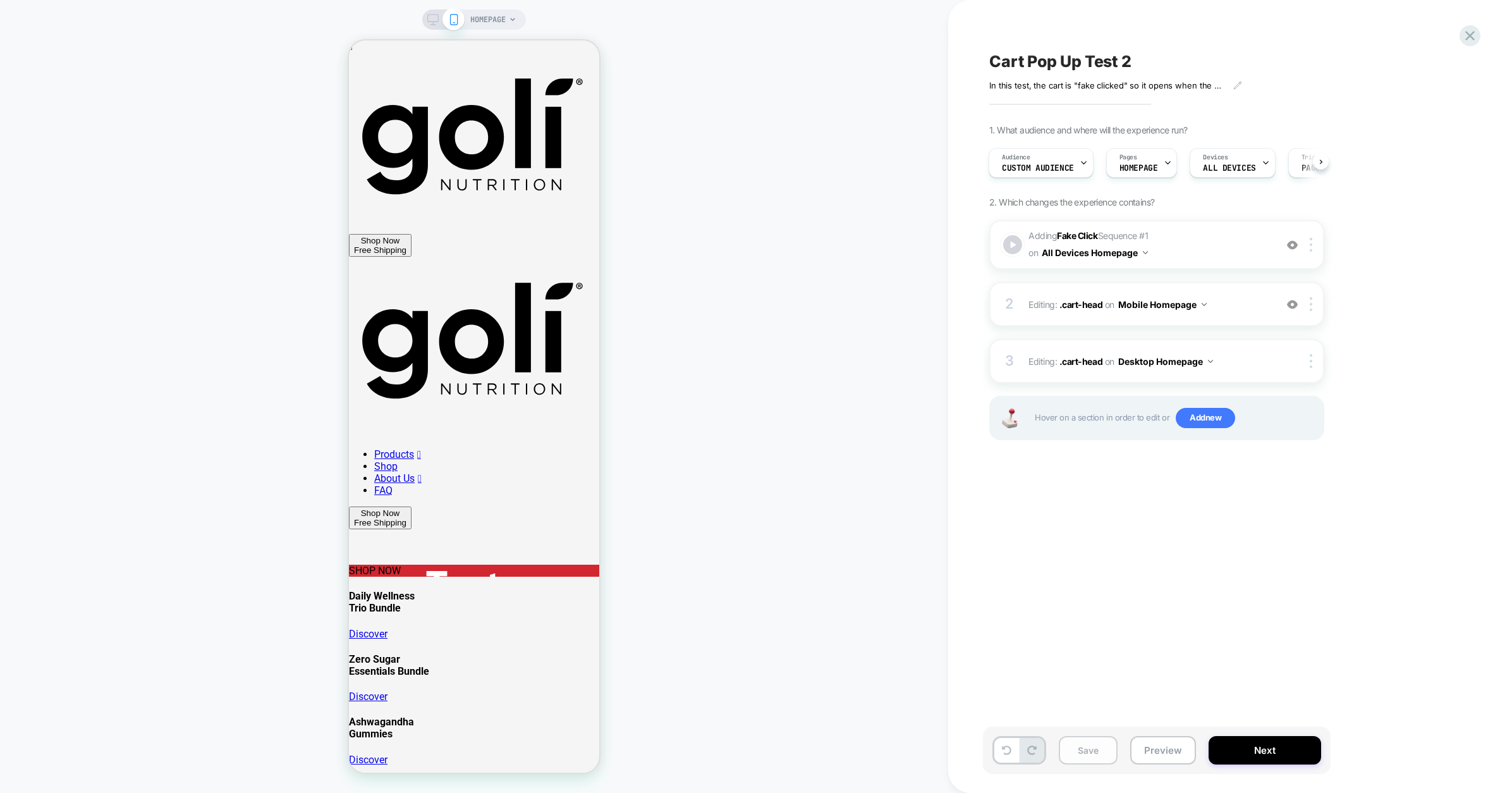 Image resolution: width=1512 pixels, height=793 pixels. I want to click on button: Preview, so click(1163, 750).